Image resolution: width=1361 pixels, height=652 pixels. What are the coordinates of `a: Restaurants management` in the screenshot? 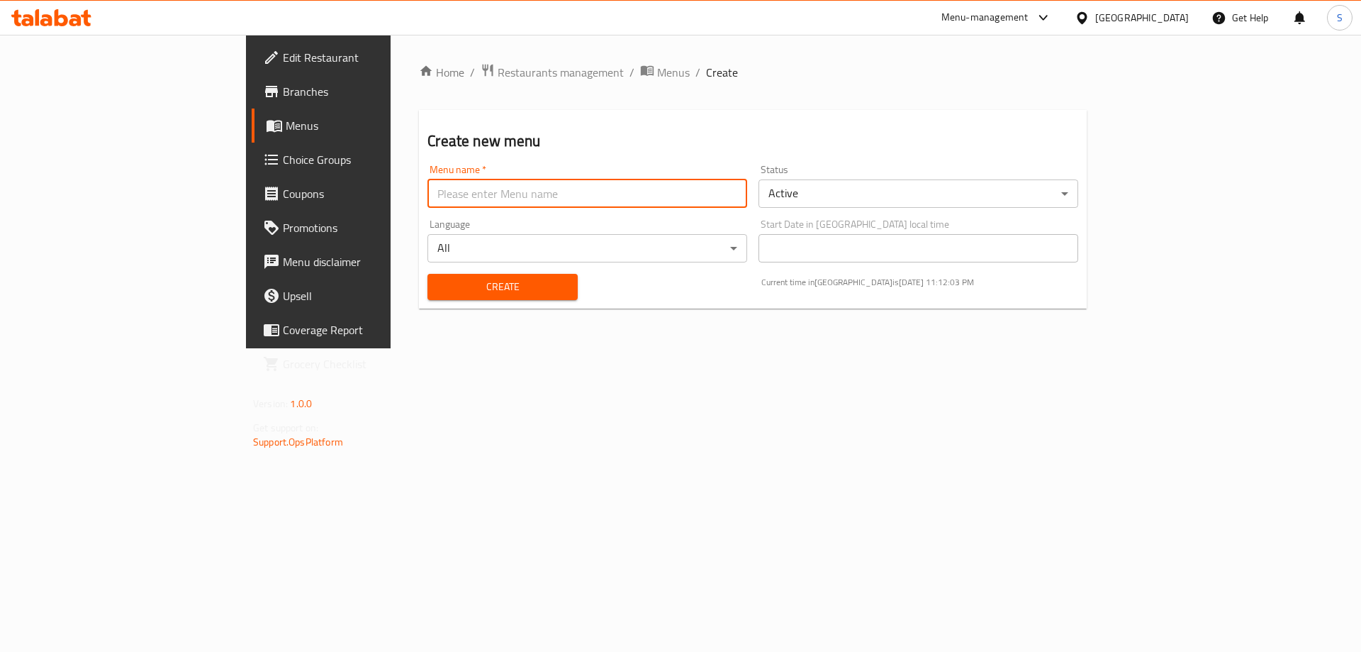 It's located at (552, 72).